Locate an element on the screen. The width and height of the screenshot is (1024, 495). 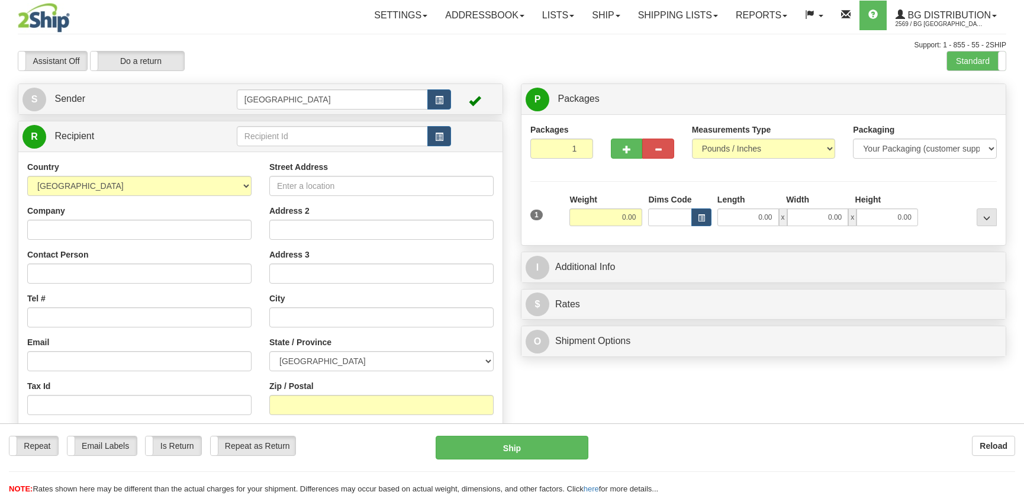
span: Recipient is located at coordinates (74, 135).